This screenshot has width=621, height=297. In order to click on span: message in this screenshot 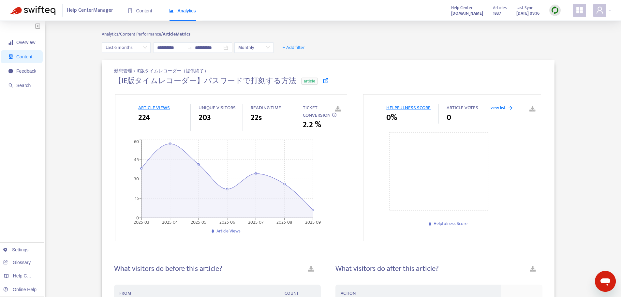, I will do `click(11, 71)`.